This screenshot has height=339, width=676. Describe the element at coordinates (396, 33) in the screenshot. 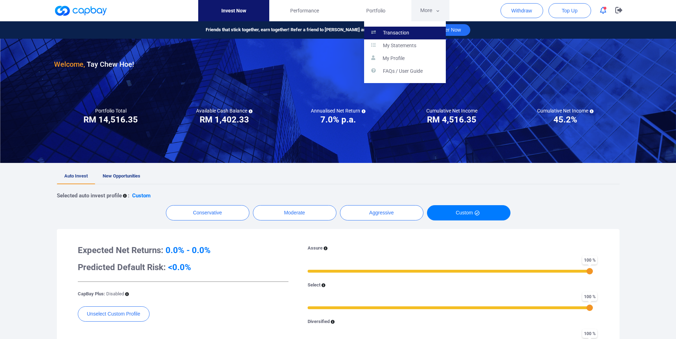

I see `p: Transaction` at that location.